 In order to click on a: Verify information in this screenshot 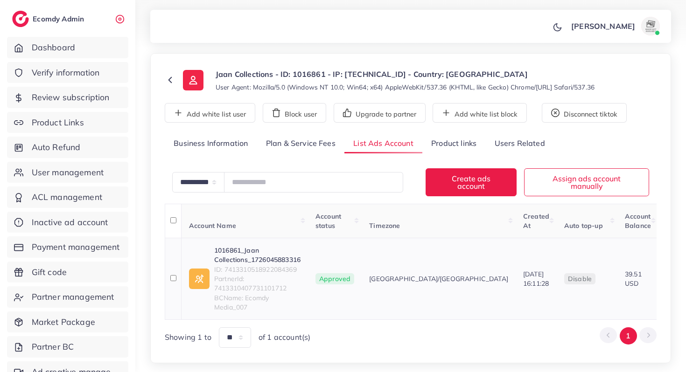, I will do `click(68, 73)`.